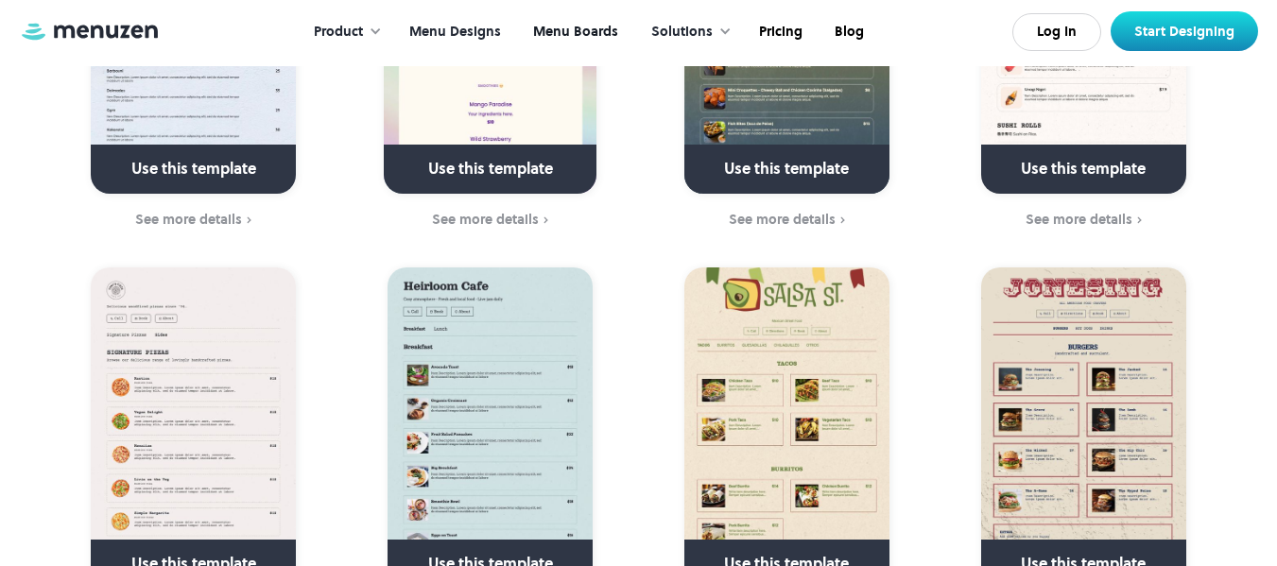 The image size is (1277, 566). I want to click on a: Menu Designs, so click(453, 32).